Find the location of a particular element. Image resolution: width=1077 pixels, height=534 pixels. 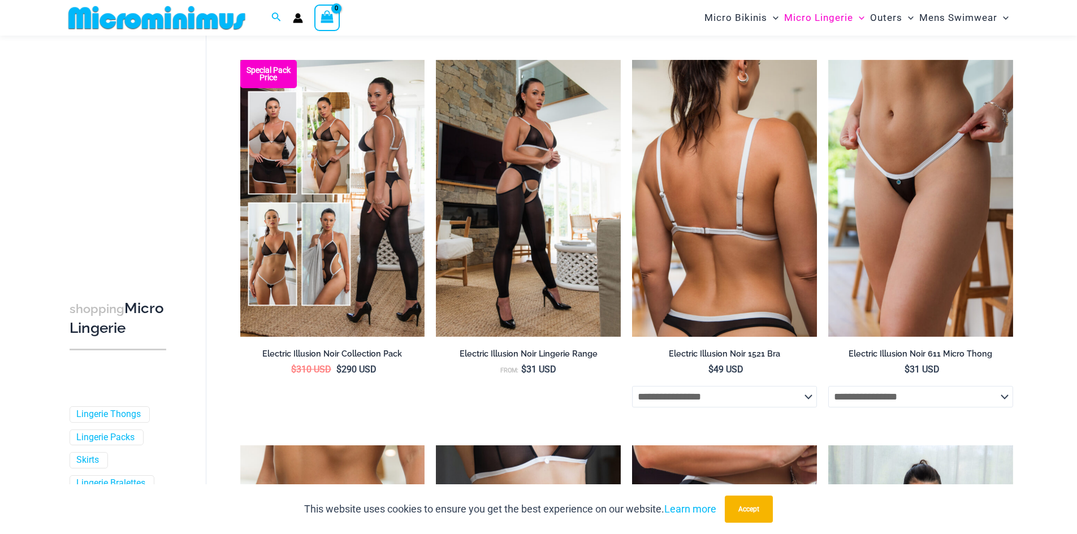

a: Micro LingerieMenu ToggleMenu Toggle is located at coordinates (824, 18).